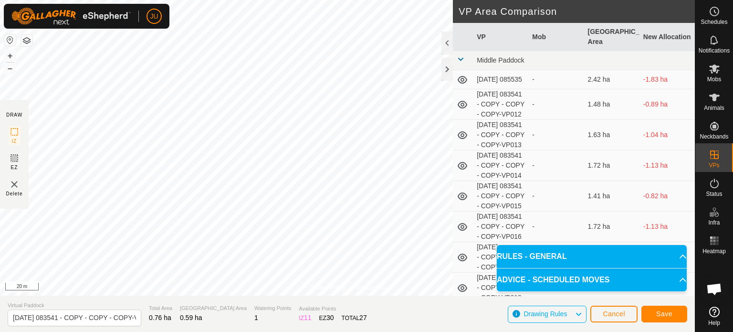 This screenshot has height=332, width=733. I want to click on span: Watering Points, so click(272, 308).